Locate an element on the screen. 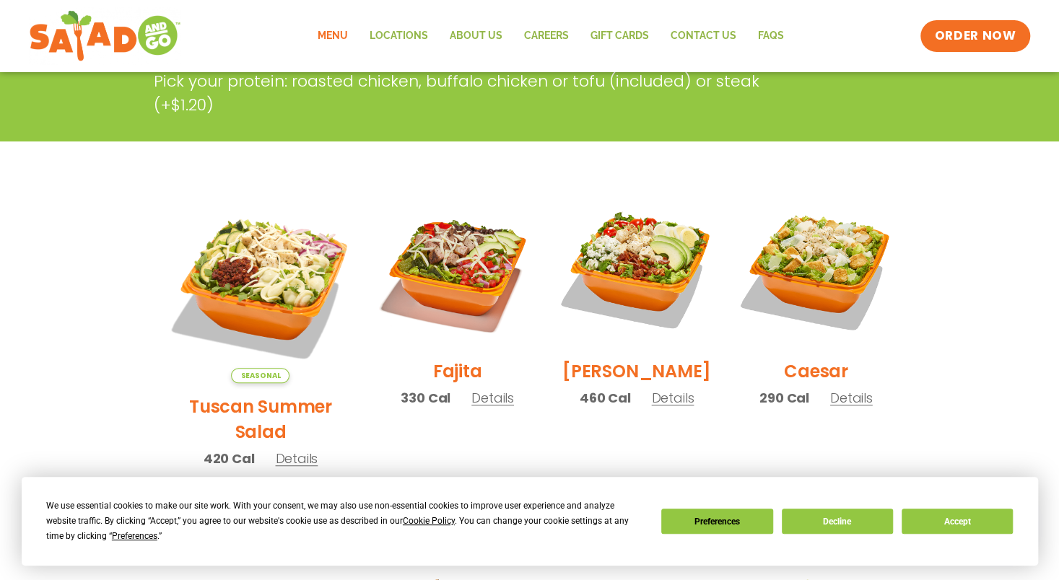  span: 290 Cal is located at coordinates (784, 398).